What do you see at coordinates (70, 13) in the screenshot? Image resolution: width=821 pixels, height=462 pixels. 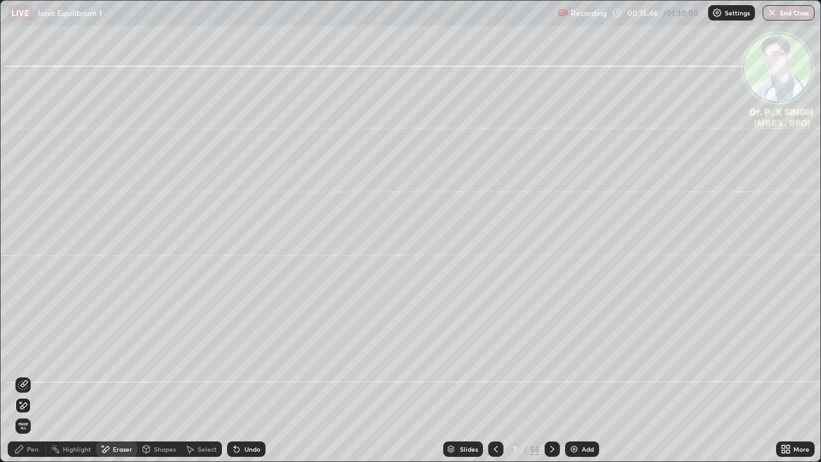 I see `p: Ionic Equilibrium 1` at bounding box center [70, 13].